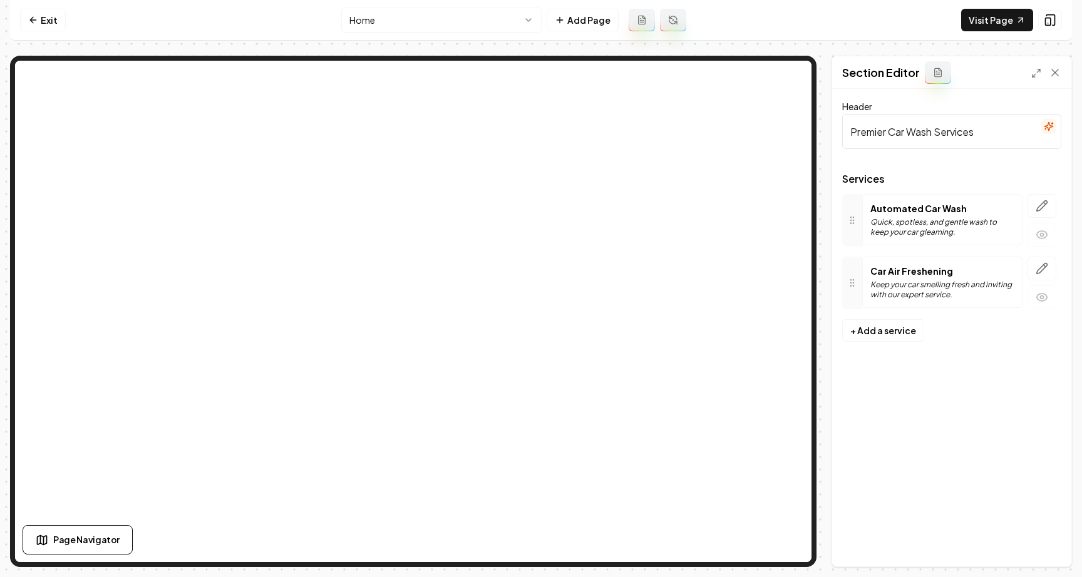 This screenshot has width=1082, height=577. I want to click on button: Add admin page prompt, so click(642, 20).